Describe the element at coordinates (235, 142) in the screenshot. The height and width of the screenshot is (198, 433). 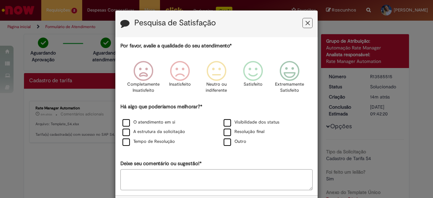
I see `label: Outro` at that location.